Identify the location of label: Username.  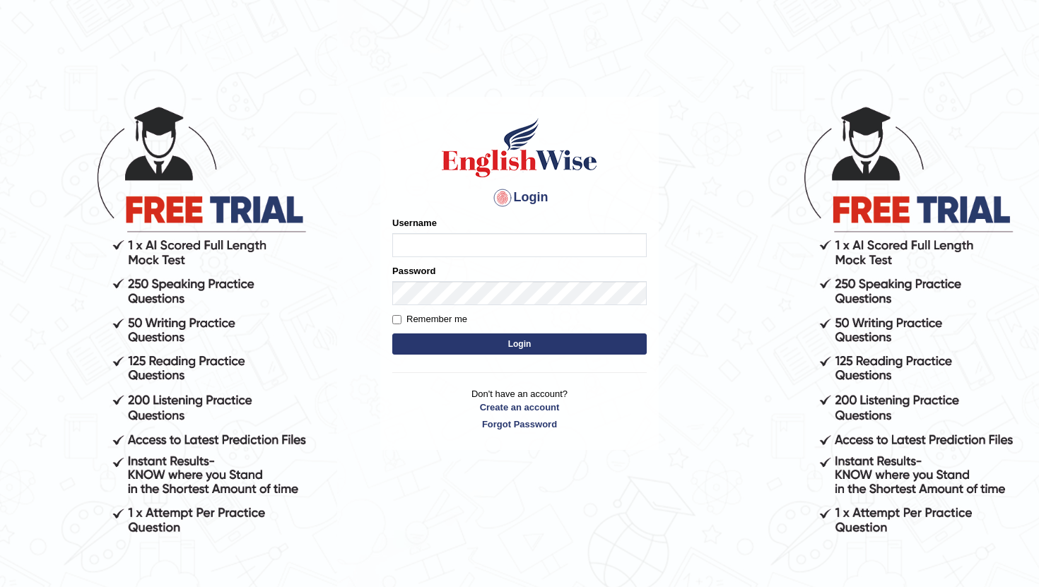
(414, 223).